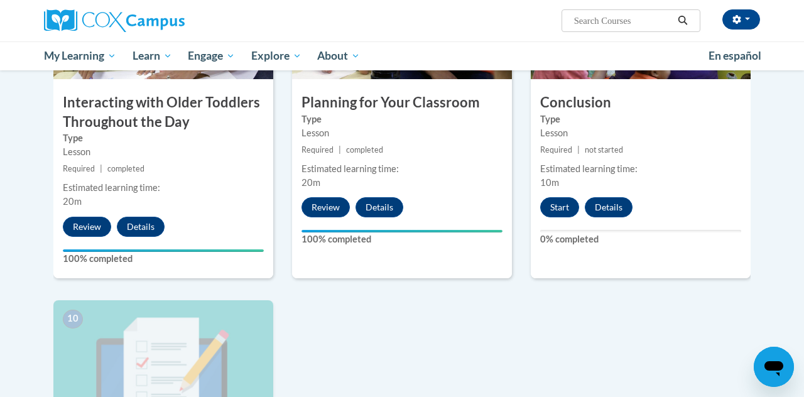 Image resolution: width=804 pixels, height=397 pixels. What do you see at coordinates (402, 56) in the screenshot?
I see `div: Main menu` at bounding box center [402, 56].